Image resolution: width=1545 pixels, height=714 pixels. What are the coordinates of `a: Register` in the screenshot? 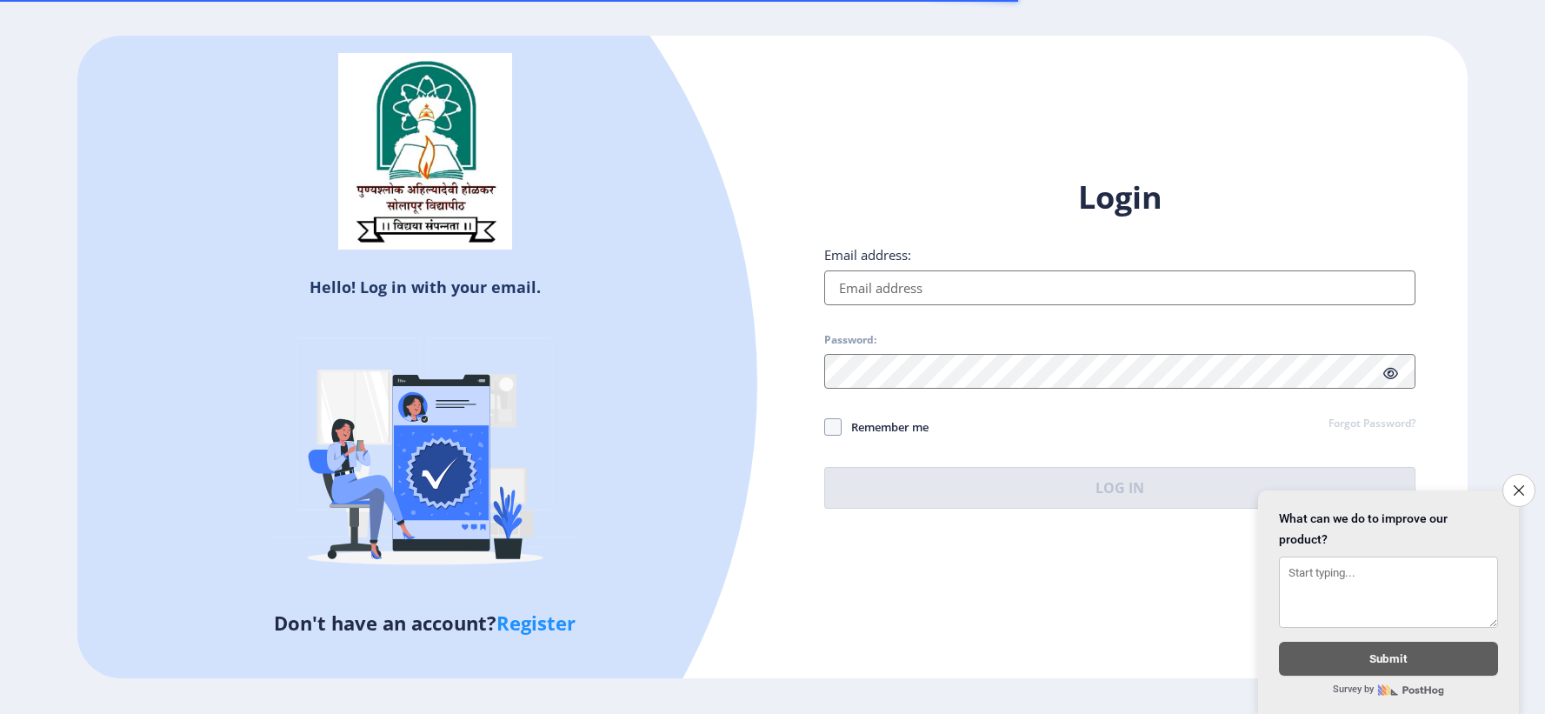 It's located at (536, 623).